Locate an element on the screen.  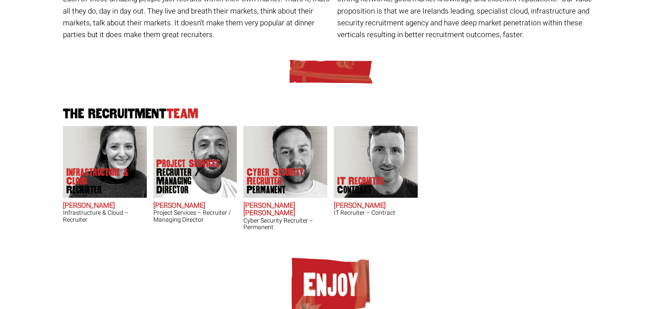
p: IT Recruiter is located at coordinates (360, 186).